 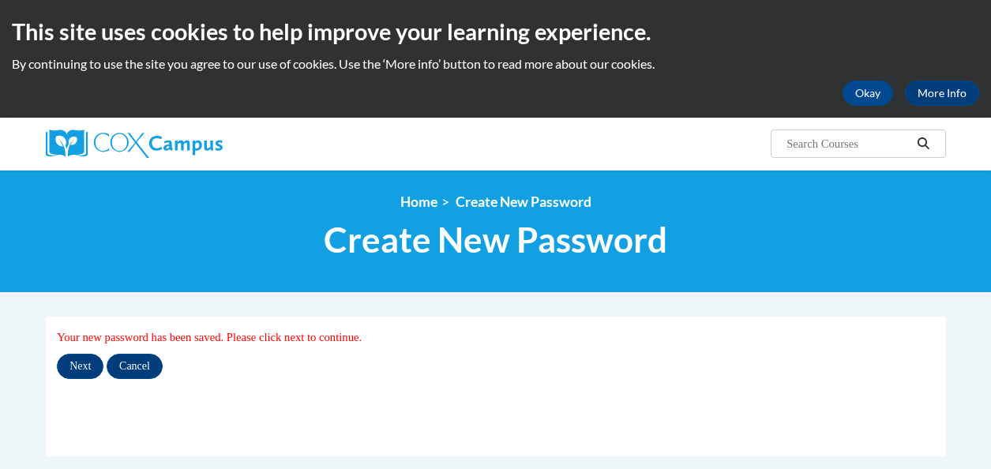 I want to click on img: Cox Campus, so click(x=134, y=144).